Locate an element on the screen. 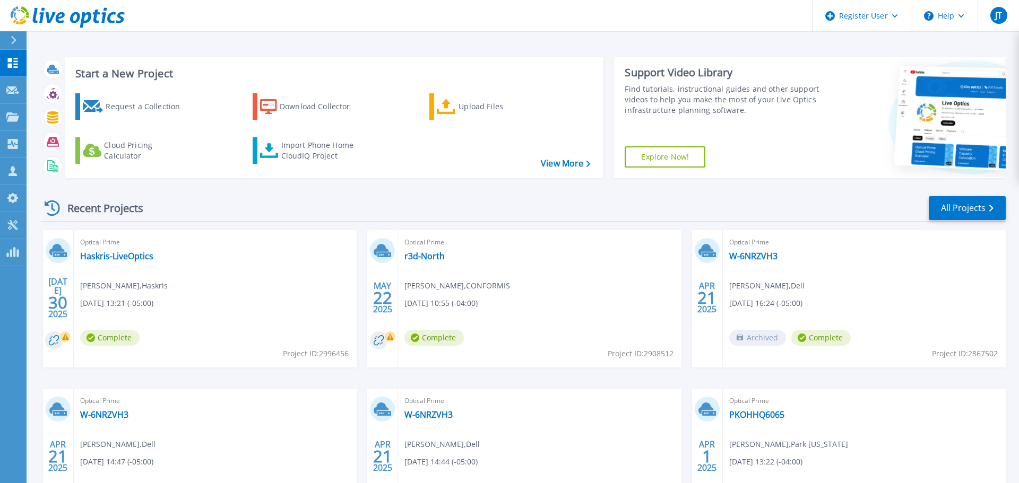  div: Upload Files is located at coordinates (501, 107).